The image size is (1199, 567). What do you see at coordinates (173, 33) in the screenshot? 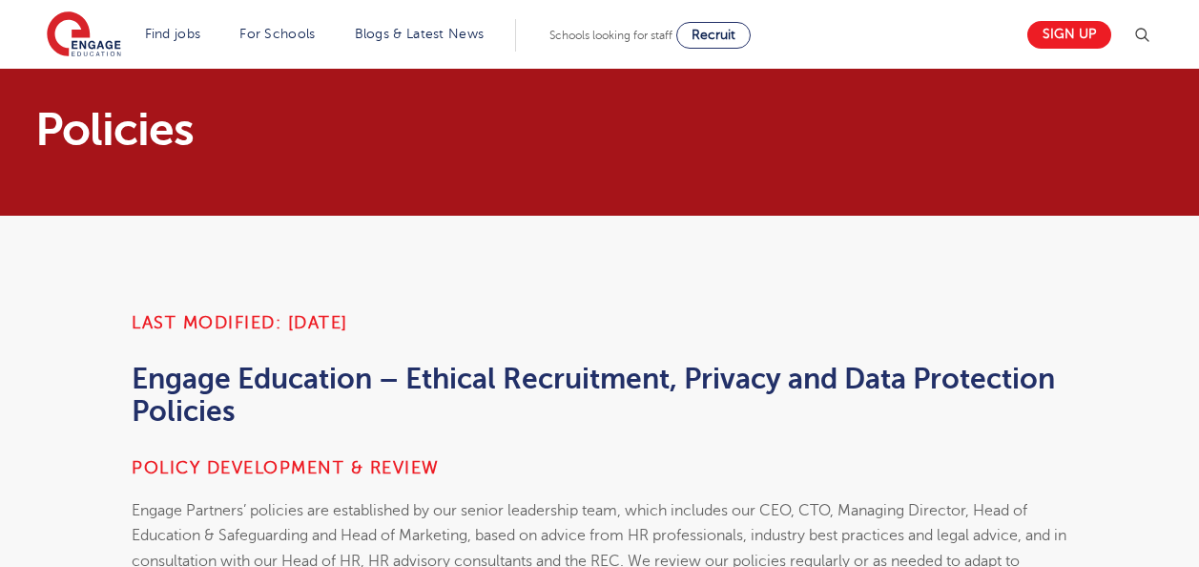
I see `a: Find jobs` at bounding box center [173, 33].